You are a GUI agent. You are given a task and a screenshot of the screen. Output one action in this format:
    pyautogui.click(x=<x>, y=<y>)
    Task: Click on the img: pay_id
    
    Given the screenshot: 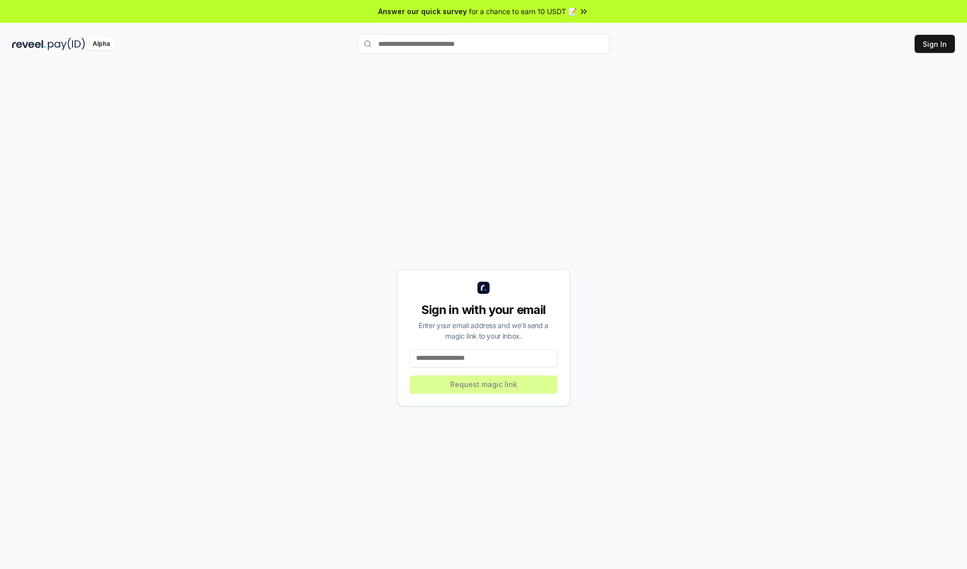 What is the action you would take?
    pyautogui.click(x=66, y=44)
    